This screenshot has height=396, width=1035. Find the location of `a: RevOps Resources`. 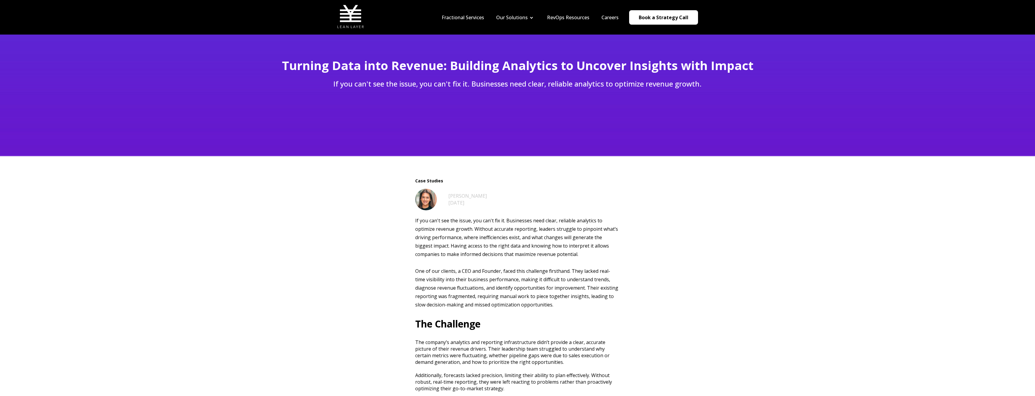

a: RevOps Resources is located at coordinates (568, 17).